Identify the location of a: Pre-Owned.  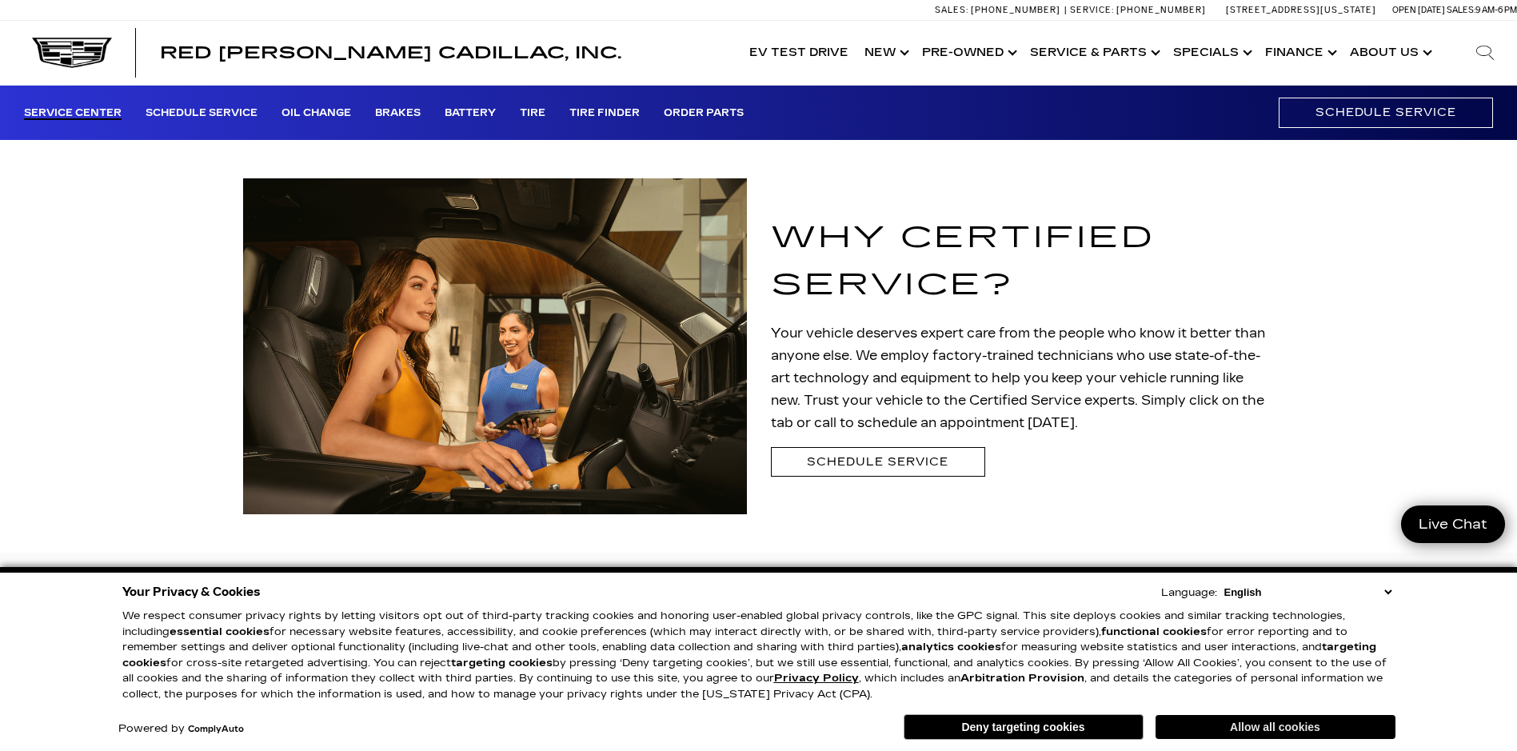
(968, 53).